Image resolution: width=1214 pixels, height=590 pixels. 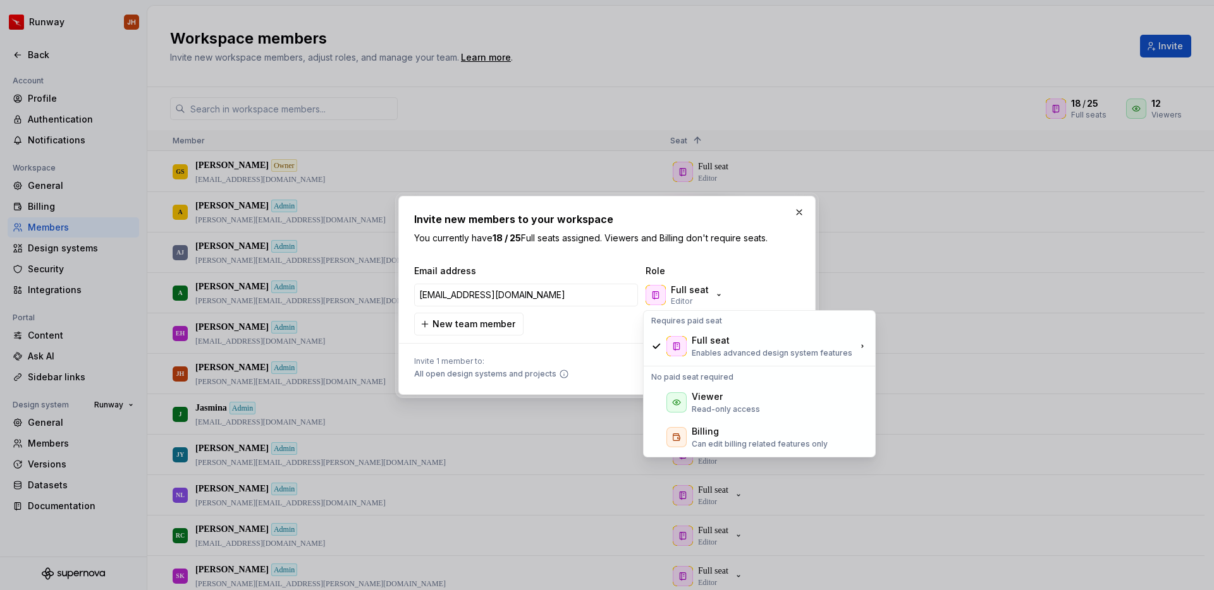 I want to click on div: Billing, so click(x=705, y=432).